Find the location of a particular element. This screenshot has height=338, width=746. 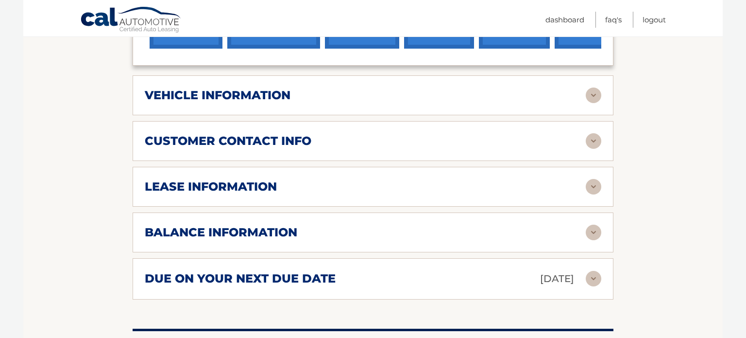

h2: vehicle information is located at coordinates (218, 95).